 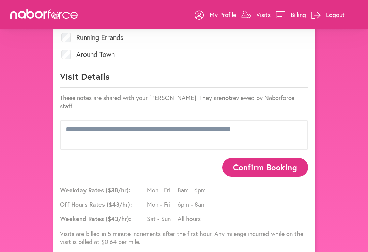 What do you see at coordinates (100, 37) in the screenshot?
I see `label: Running Errands` at bounding box center [100, 37].